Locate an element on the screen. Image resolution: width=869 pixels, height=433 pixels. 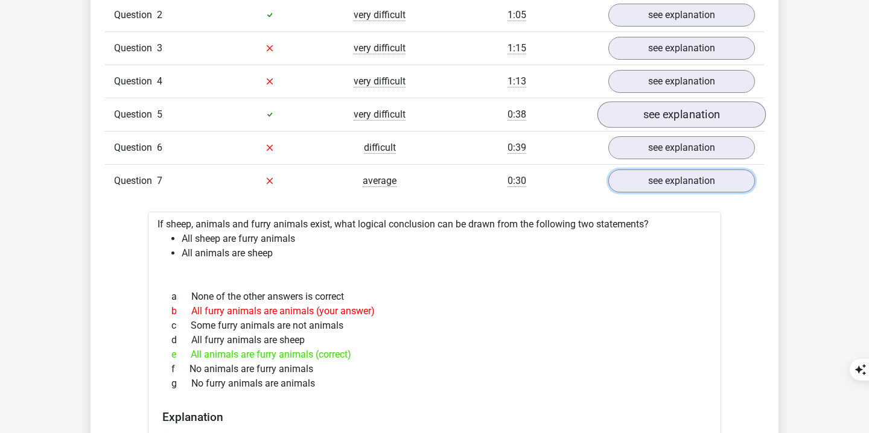
span: 5 is located at coordinates (159, 114).